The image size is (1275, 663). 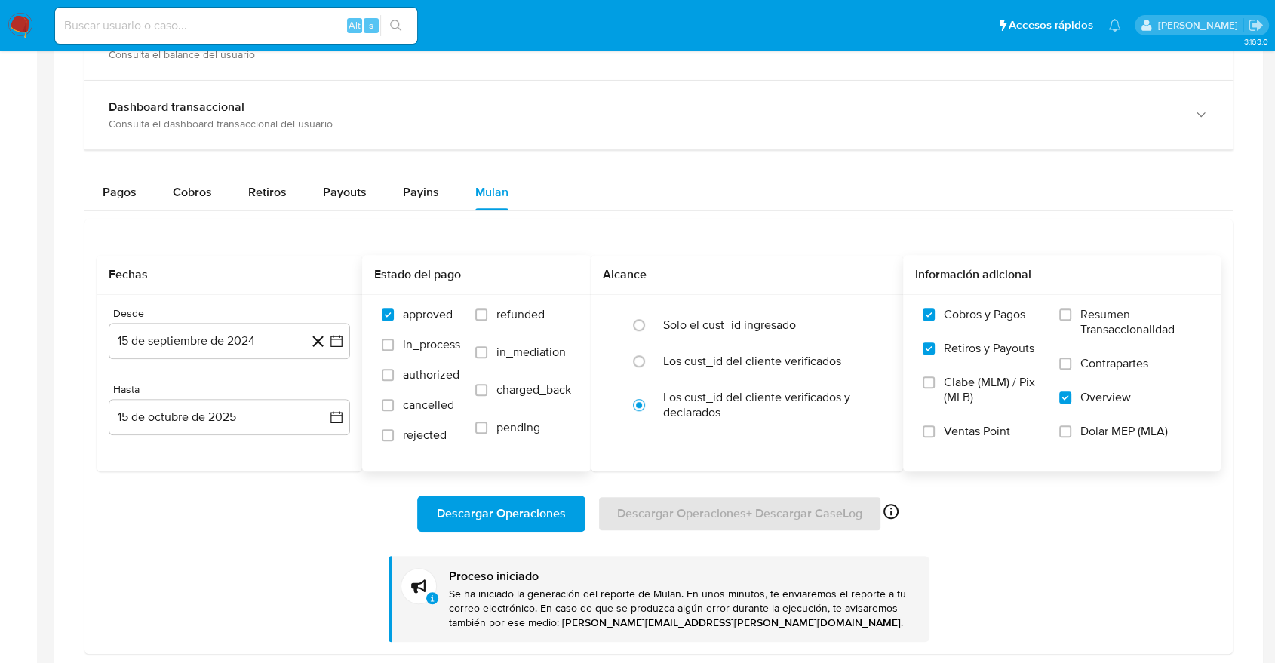 I want to click on span: 3.163.0, so click(x=1255, y=41).